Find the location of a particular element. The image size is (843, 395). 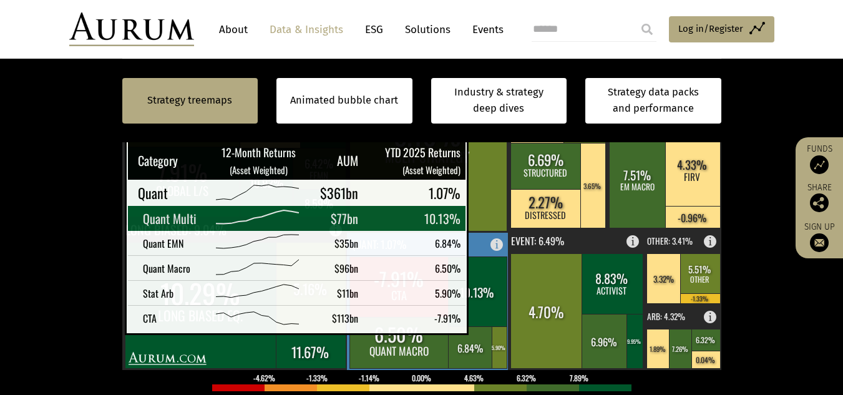

a: About is located at coordinates (233, 29).